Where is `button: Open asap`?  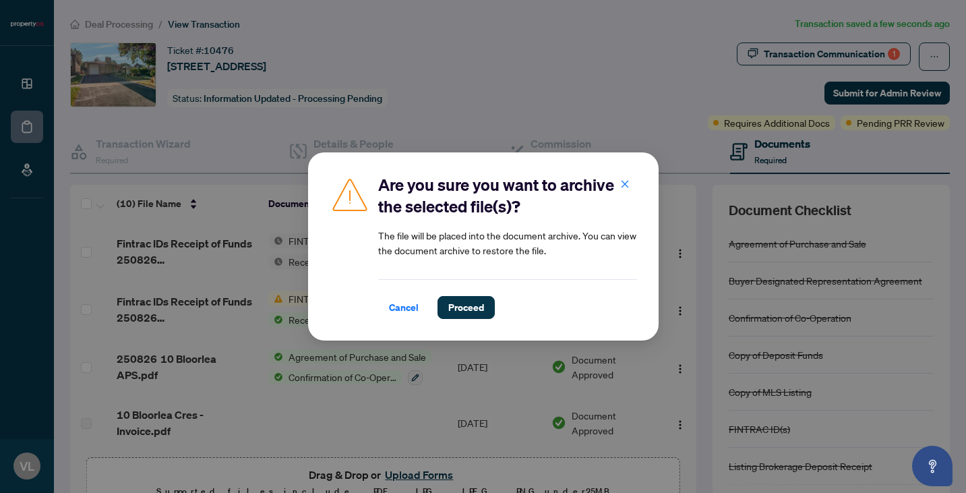 button: Open asap is located at coordinates (932, 466).